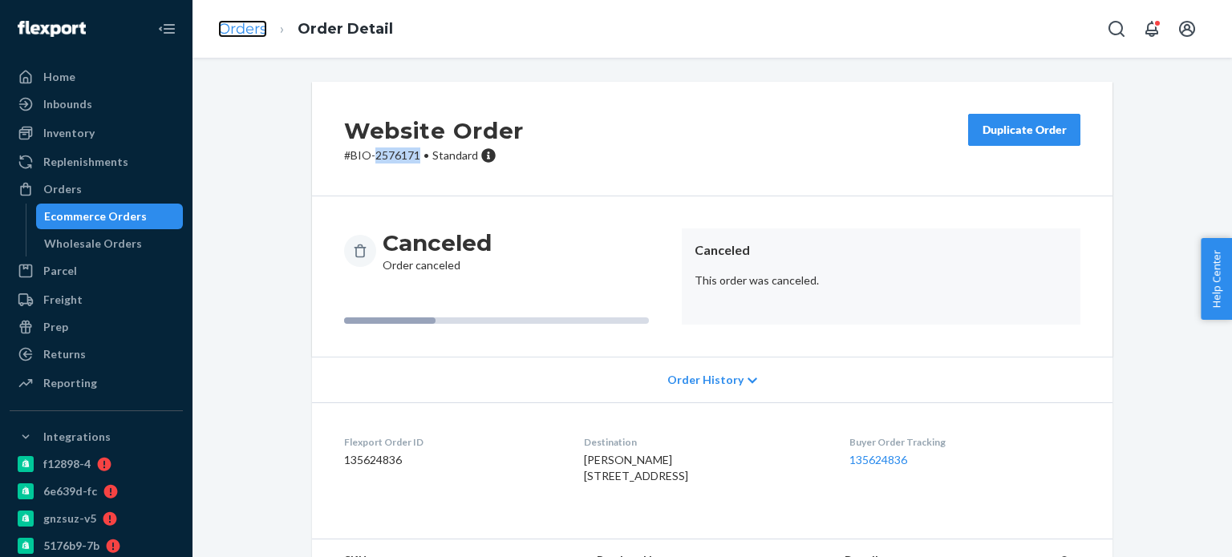 The image size is (1232, 557). I want to click on a: Wholesale Orders, so click(110, 244).